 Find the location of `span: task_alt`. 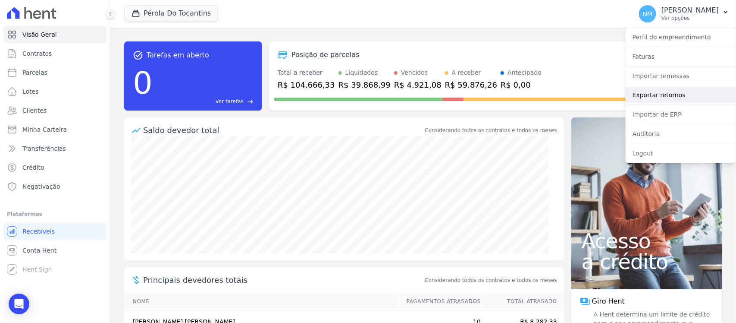

span: task_alt is located at coordinates (138, 55).